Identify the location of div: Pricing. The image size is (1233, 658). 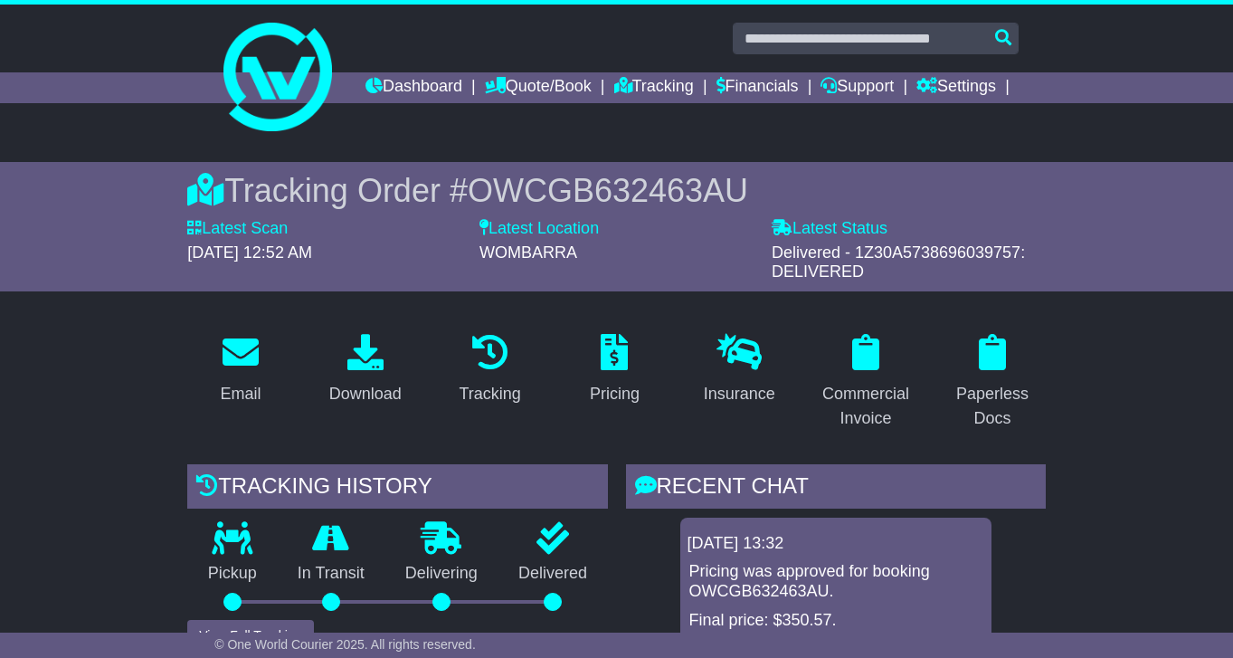
(614, 393).